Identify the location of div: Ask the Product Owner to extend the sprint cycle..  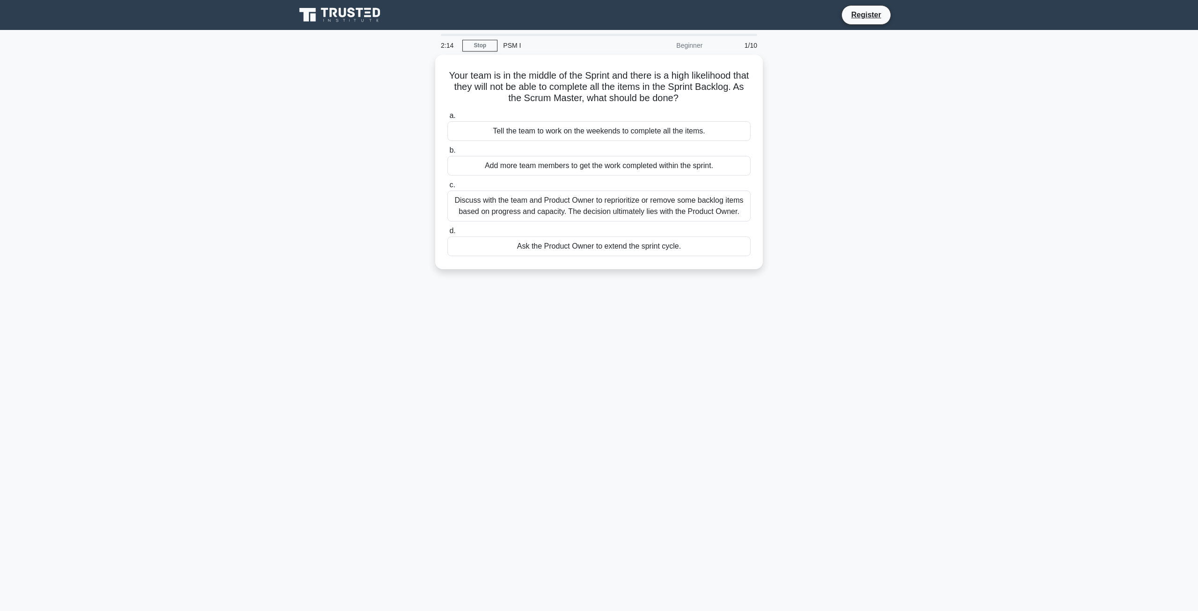
(599, 246).